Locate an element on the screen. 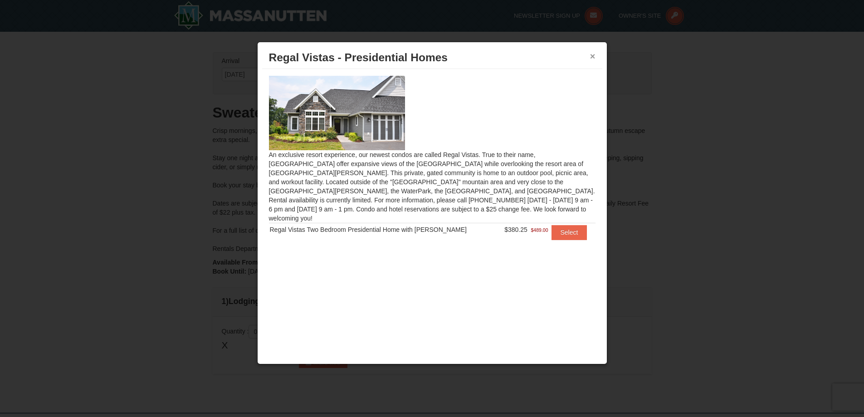 Image resolution: width=864 pixels, height=417 pixels. img: 19218991-1-902409a9.jpg is located at coordinates (337, 113).